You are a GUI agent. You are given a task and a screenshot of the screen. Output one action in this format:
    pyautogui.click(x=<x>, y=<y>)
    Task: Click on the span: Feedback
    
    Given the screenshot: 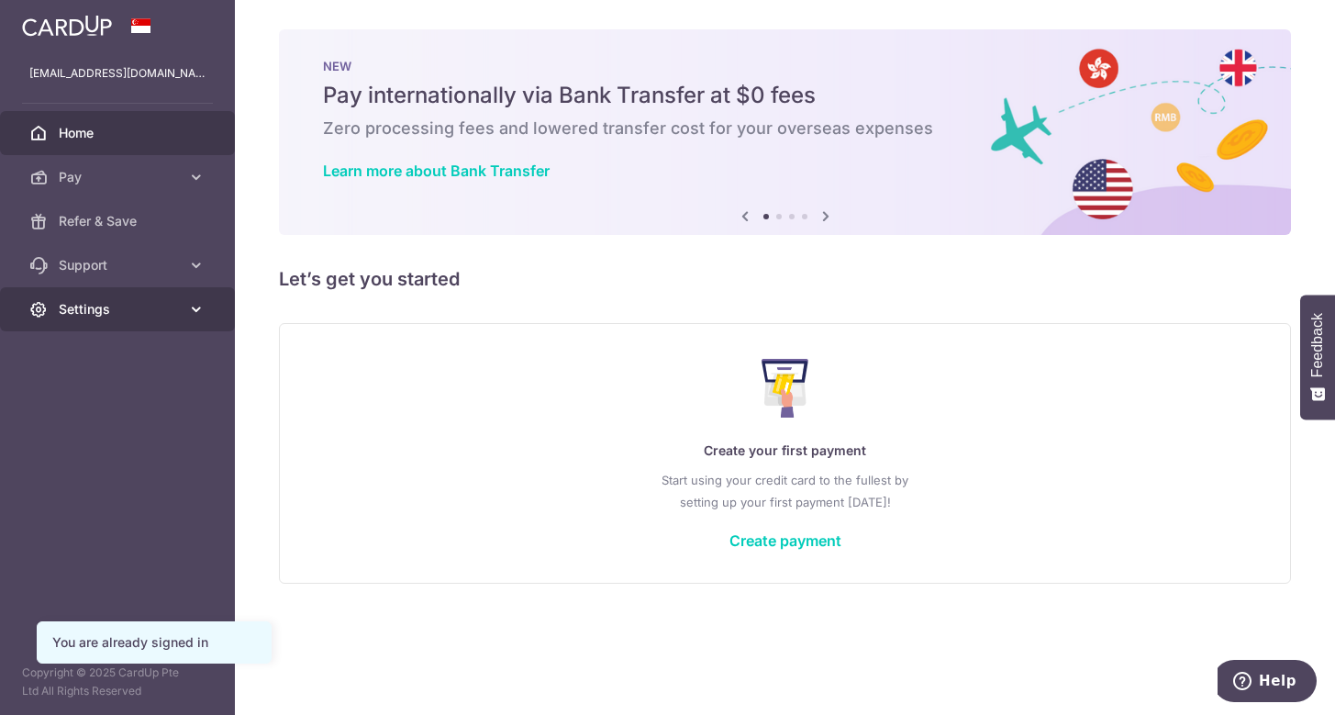 What is the action you would take?
    pyautogui.click(x=1318, y=345)
    